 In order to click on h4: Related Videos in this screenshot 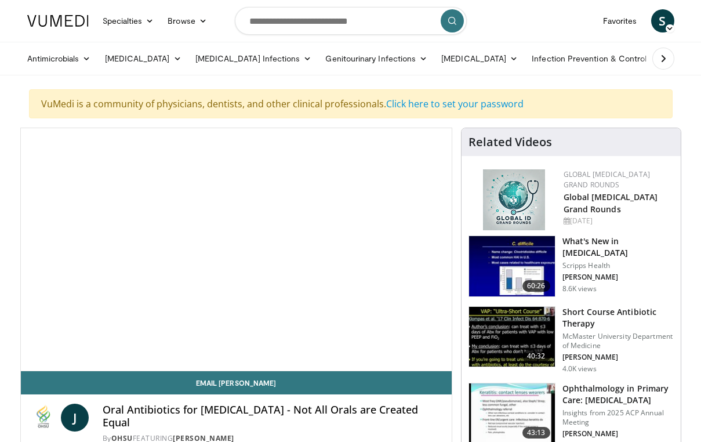, I will do `click(510, 142)`.